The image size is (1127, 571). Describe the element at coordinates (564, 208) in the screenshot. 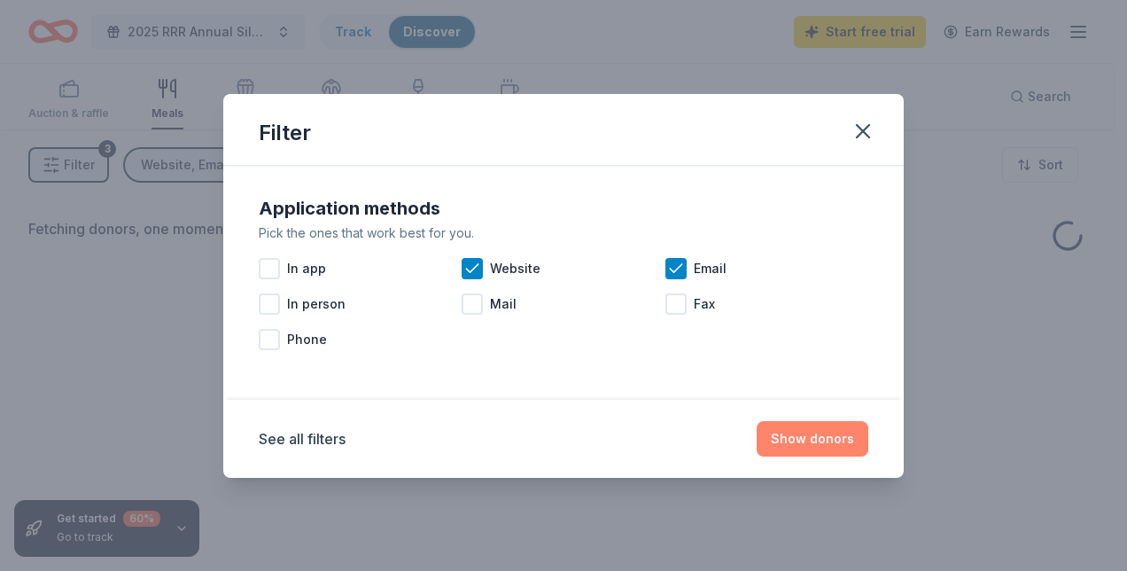

I see `div: Application methods` at that location.